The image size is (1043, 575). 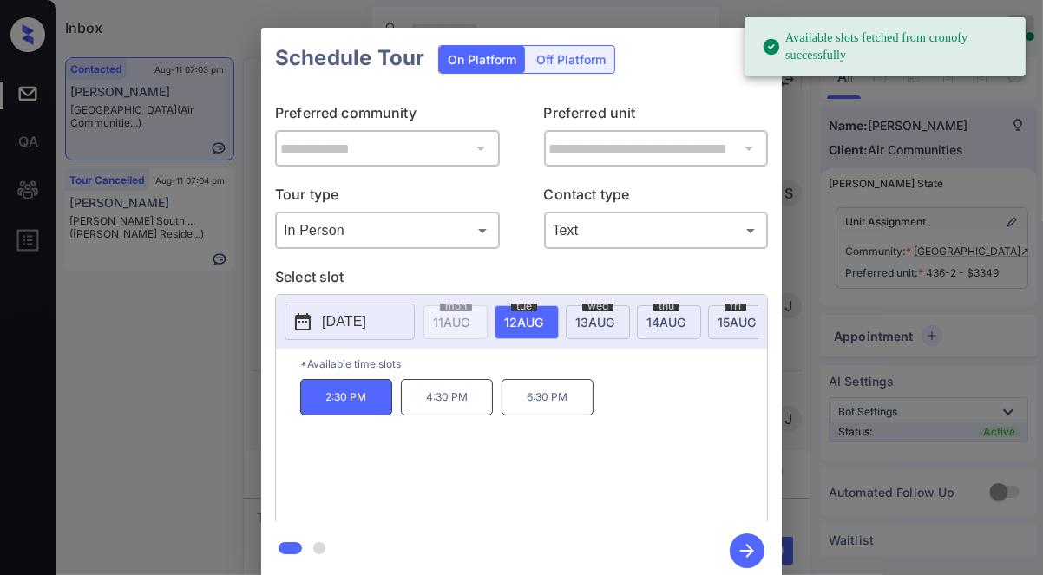 I want to click on p: Preferred unit, so click(x=656, y=116).